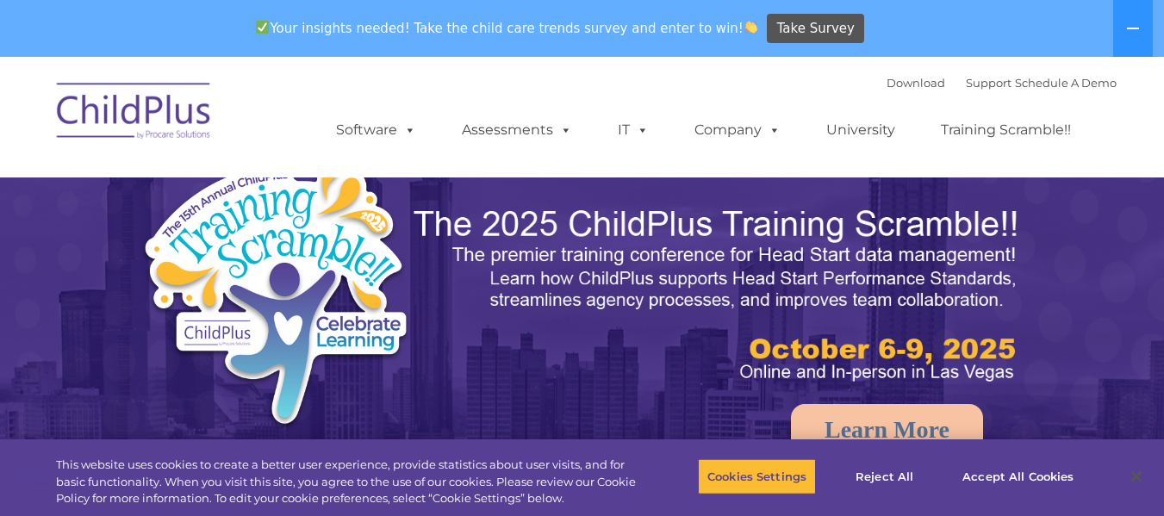  I want to click on span: Phone number, so click(276, 190).